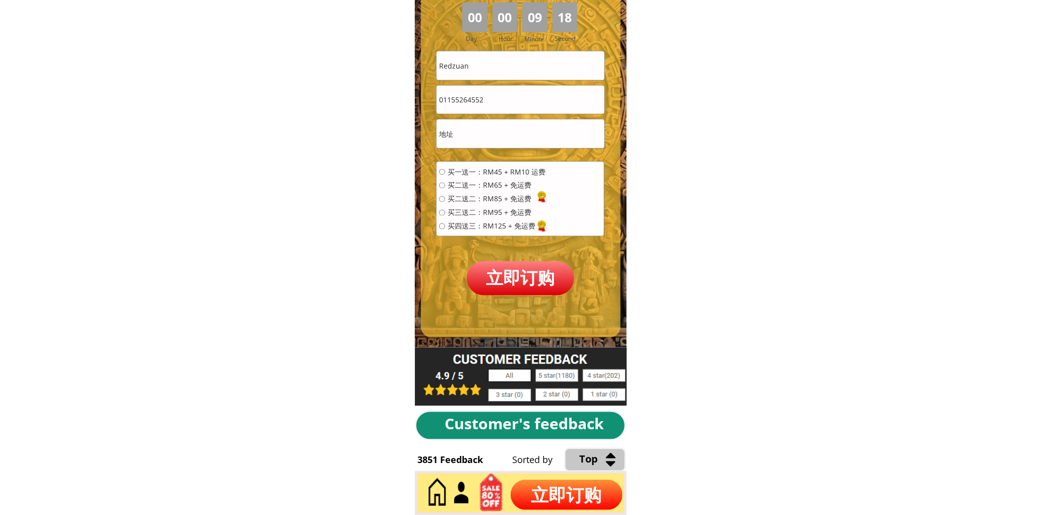 The width and height of the screenshot is (1041, 515). What do you see at coordinates (625, 459) in the screenshot?
I see `div: Top` at bounding box center [625, 459].